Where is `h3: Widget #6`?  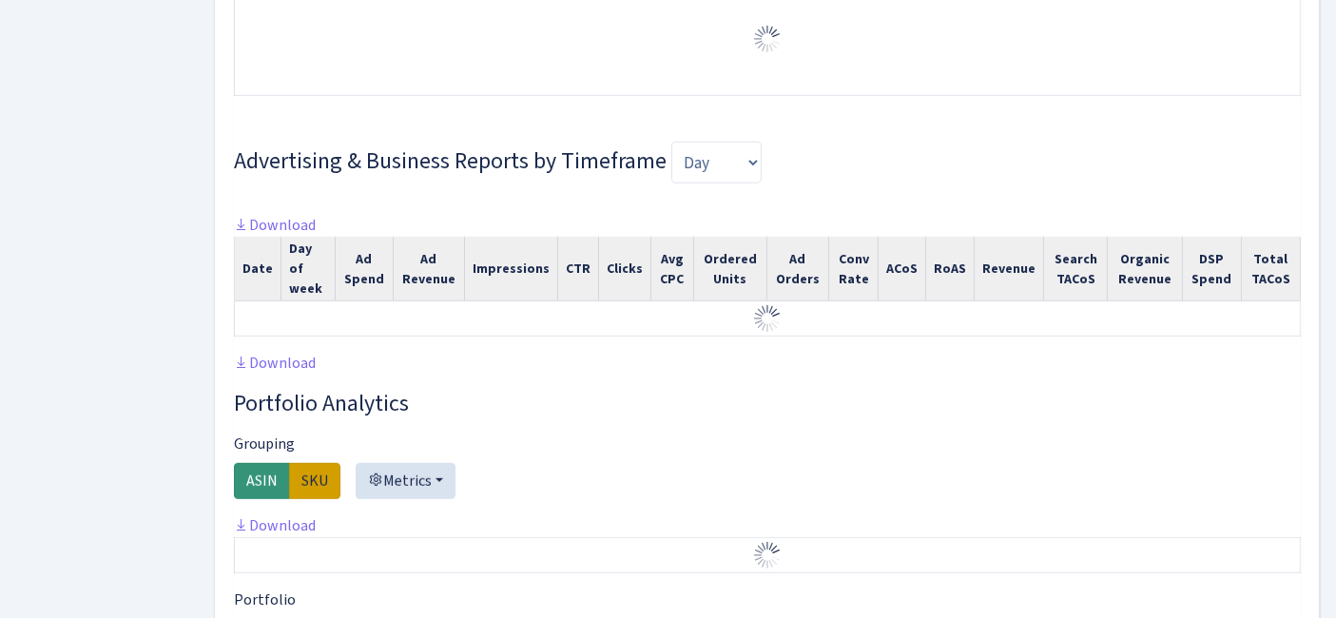 h3: Widget #6 is located at coordinates (497, 163).